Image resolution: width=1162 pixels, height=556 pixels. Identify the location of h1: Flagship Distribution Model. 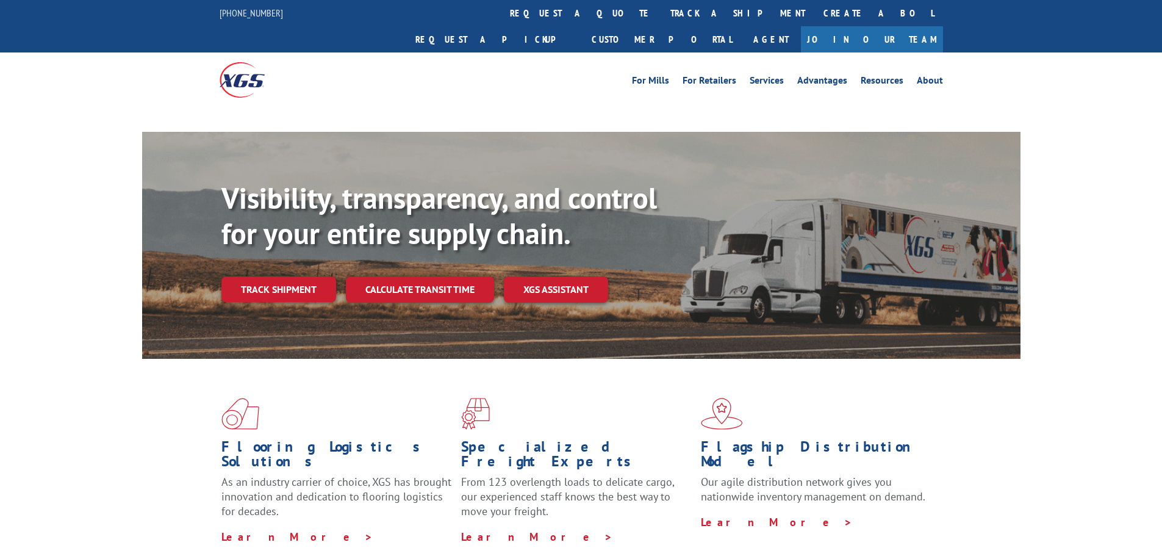
(816, 457).